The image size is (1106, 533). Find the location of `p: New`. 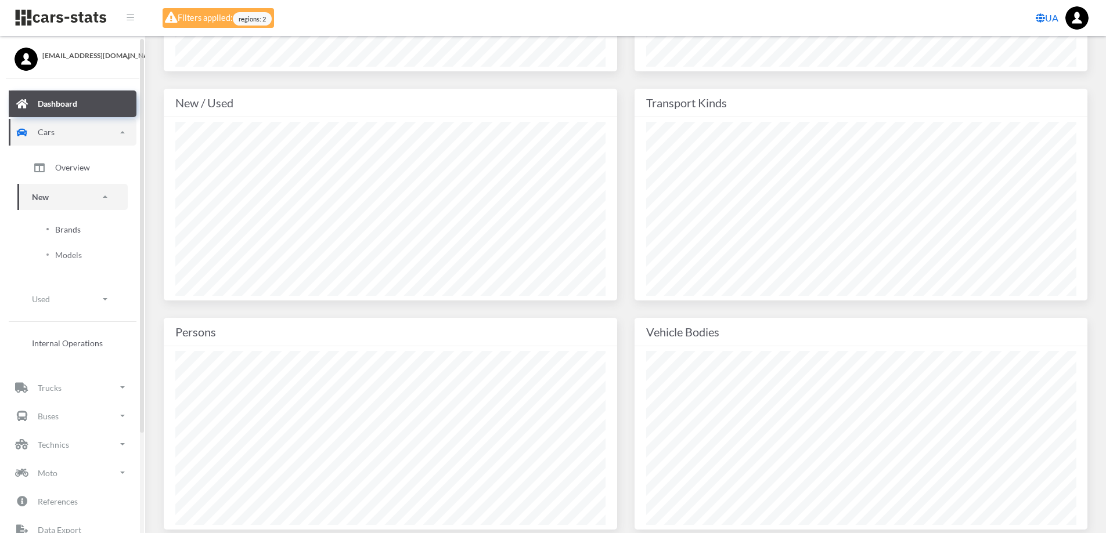

p: New is located at coordinates (40, 197).